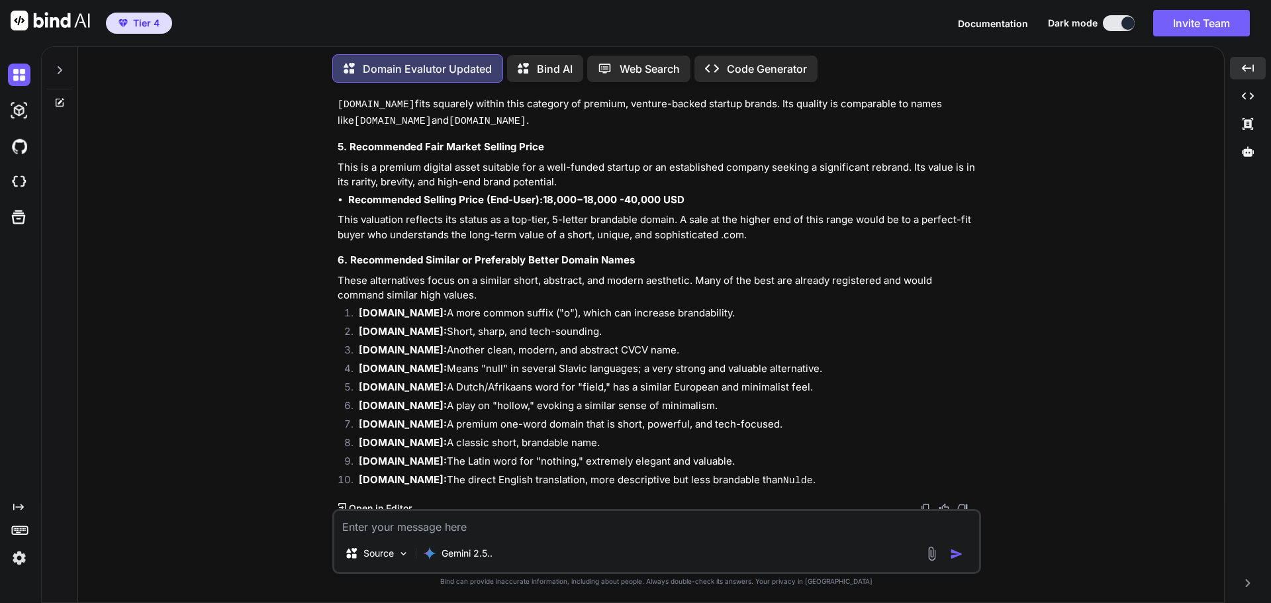  What do you see at coordinates (664, 464) in the screenshot?
I see `li: The Latin word for "nothing," extremely elegant and valuable.` at bounding box center [664, 464].